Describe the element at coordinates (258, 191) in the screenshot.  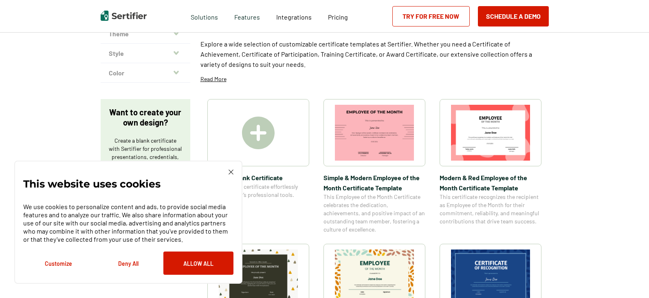
I see `span: Create a blank certificate effortlessly using Sertifier’s professional tools.` at that location.